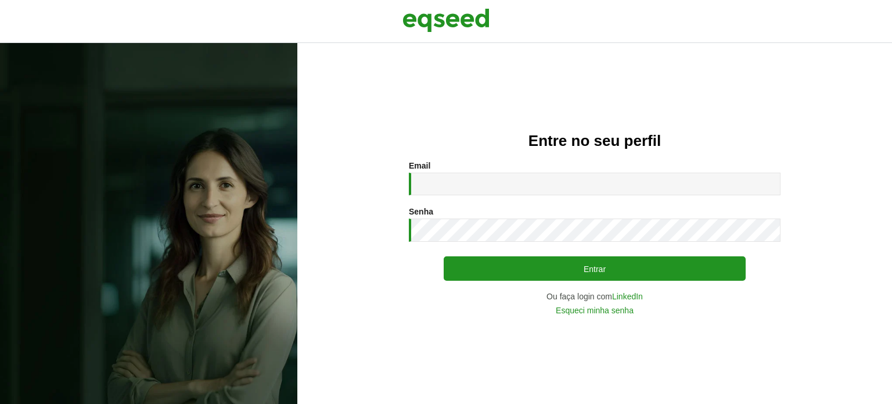  What do you see at coordinates (627, 296) in the screenshot?
I see `a: LinkedIn` at bounding box center [627, 296].